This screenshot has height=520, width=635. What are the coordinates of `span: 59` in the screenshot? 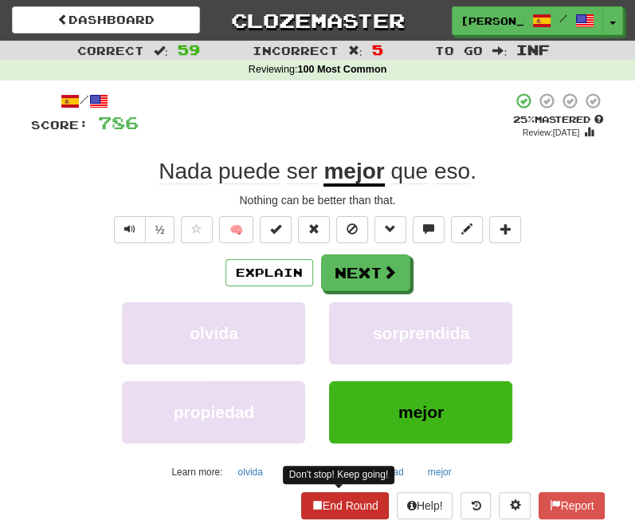 It's located at (189, 49).